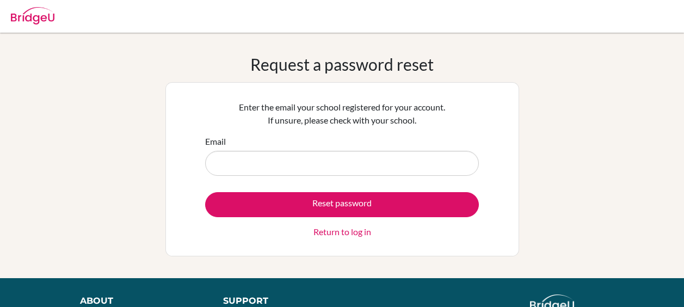  What do you see at coordinates (342, 232) in the screenshot?
I see `a: Return to log in` at bounding box center [342, 232].